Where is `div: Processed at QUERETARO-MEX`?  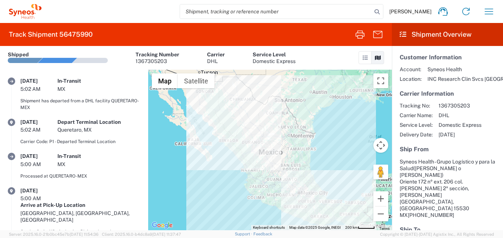
div: Processed at QUERETARO-MEX is located at coordinates (80, 176).